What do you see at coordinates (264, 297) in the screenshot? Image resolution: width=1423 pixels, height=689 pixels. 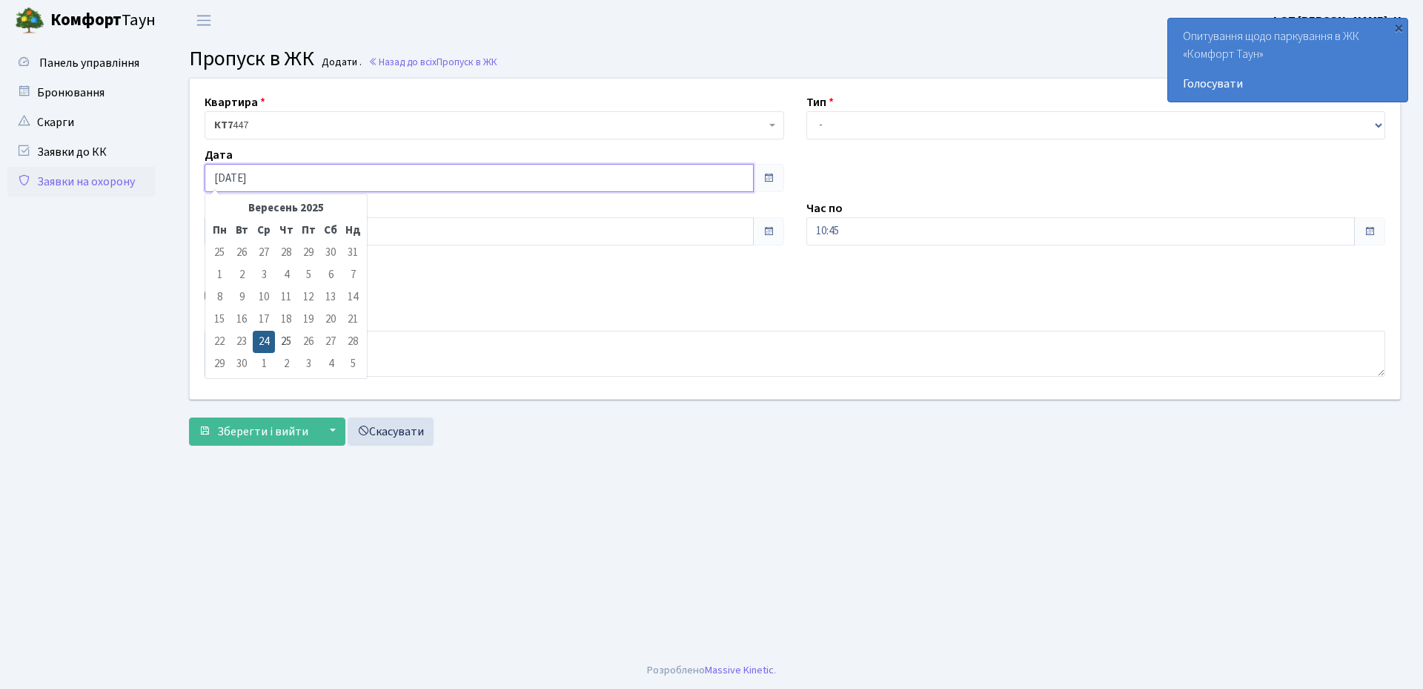 I see `td: 10` at bounding box center [264, 297].